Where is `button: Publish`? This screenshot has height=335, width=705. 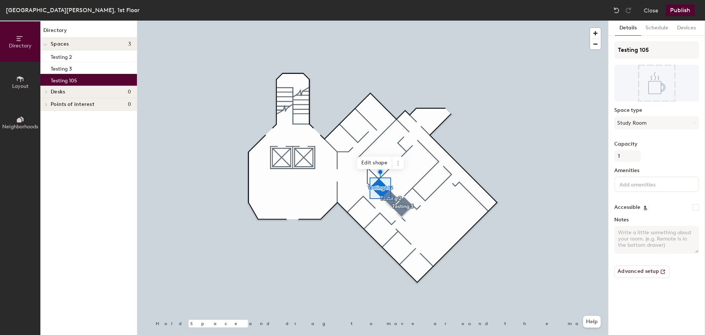 button: Publish is located at coordinates (680, 10).